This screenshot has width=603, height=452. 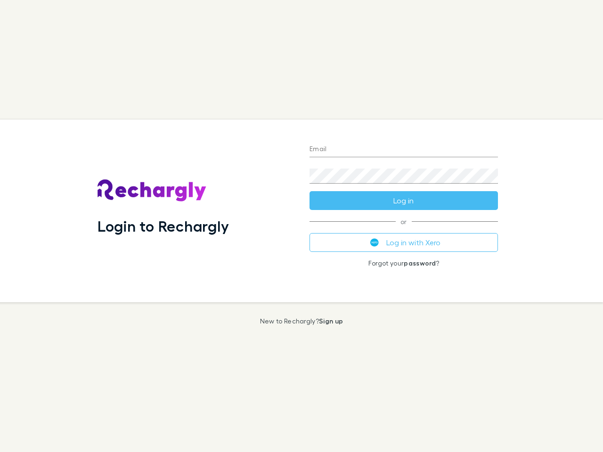 What do you see at coordinates (375, 243) in the screenshot?
I see `img: Xero's logo` at bounding box center [375, 243].